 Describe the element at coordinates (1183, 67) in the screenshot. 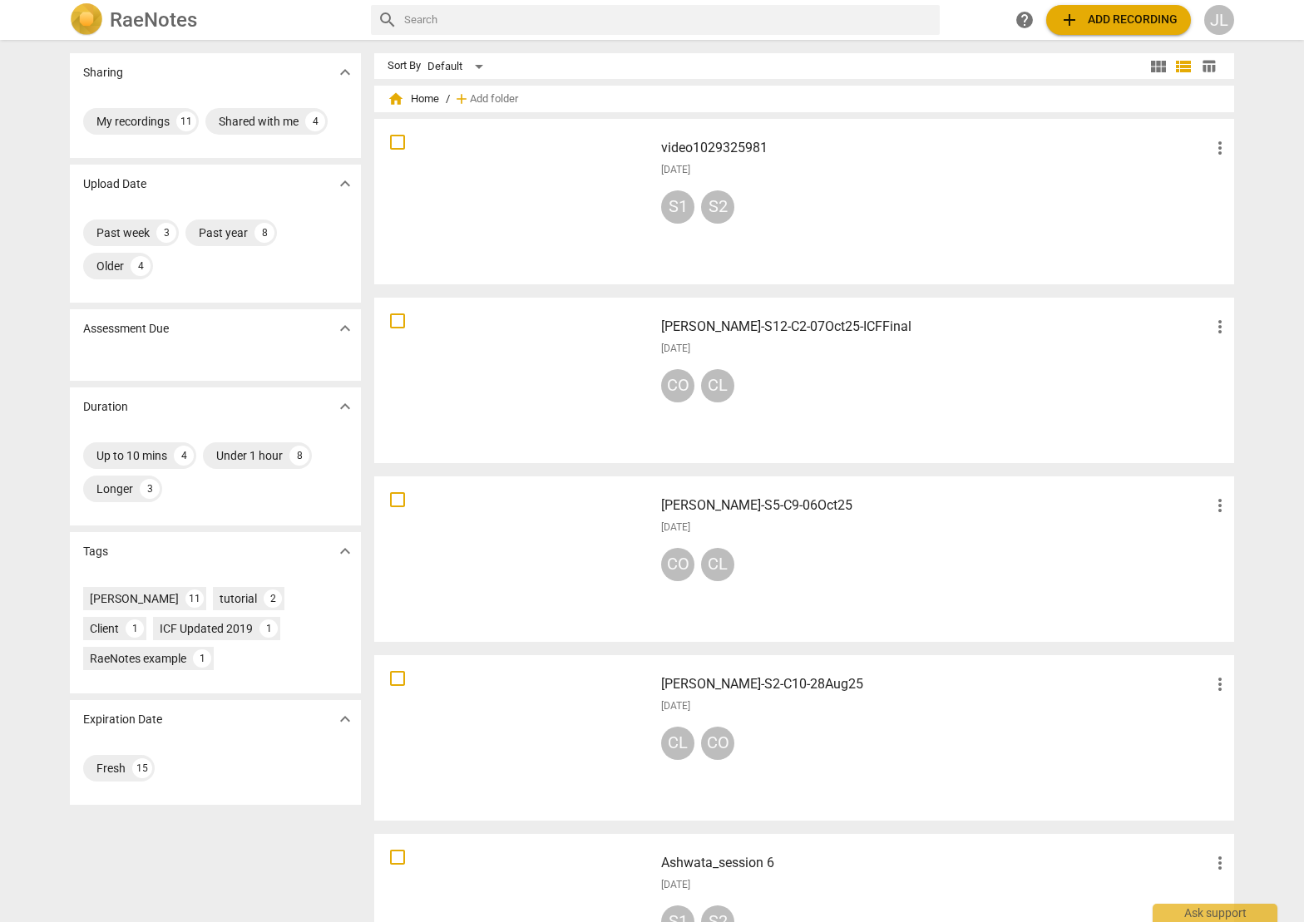

I see `span: view_list` at that location.